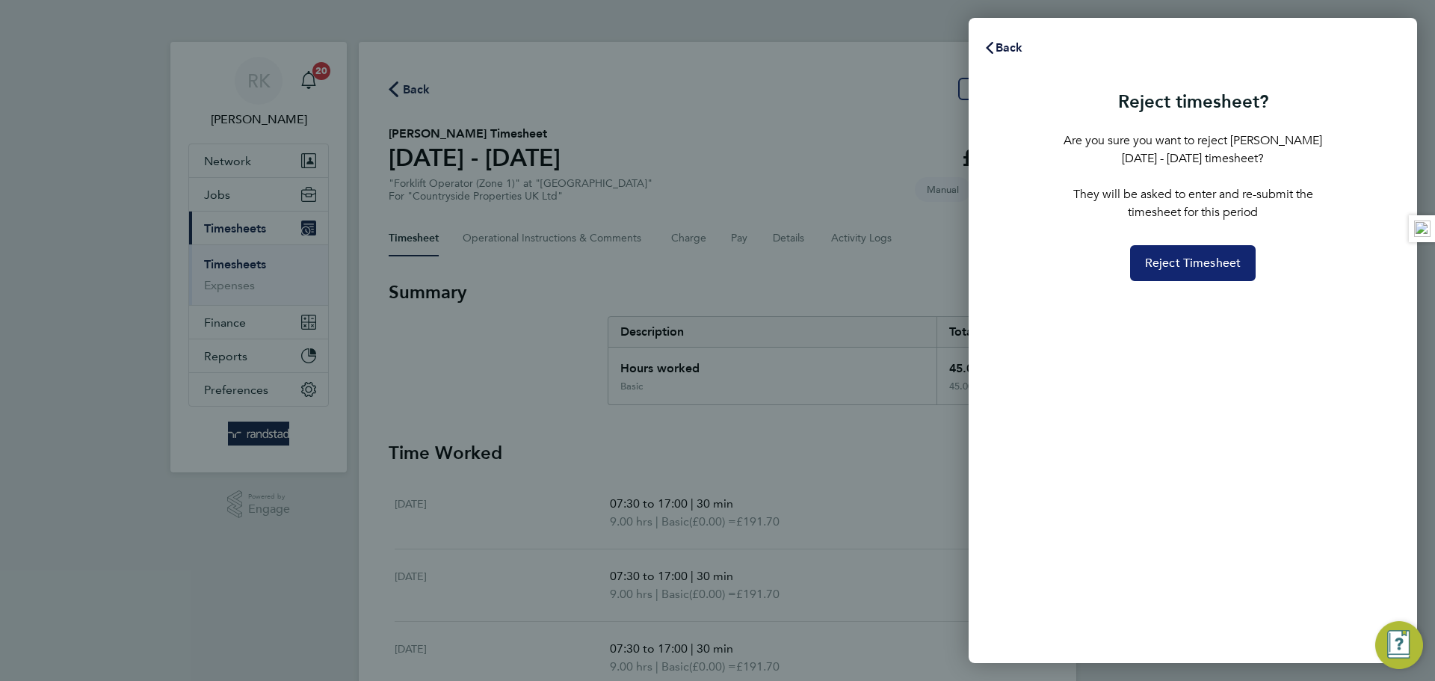  What do you see at coordinates (1009, 47) in the screenshot?
I see `span: Back` at bounding box center [1009, 47].